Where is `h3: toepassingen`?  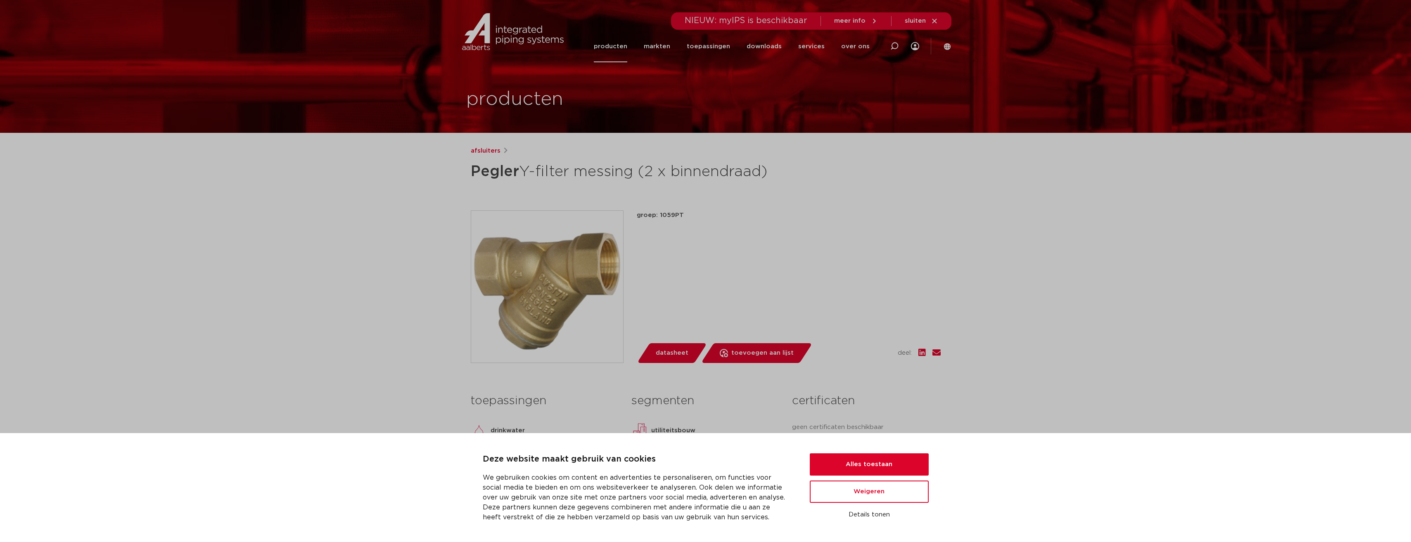
h3: toepassingen is located at coordinates (545, 401).